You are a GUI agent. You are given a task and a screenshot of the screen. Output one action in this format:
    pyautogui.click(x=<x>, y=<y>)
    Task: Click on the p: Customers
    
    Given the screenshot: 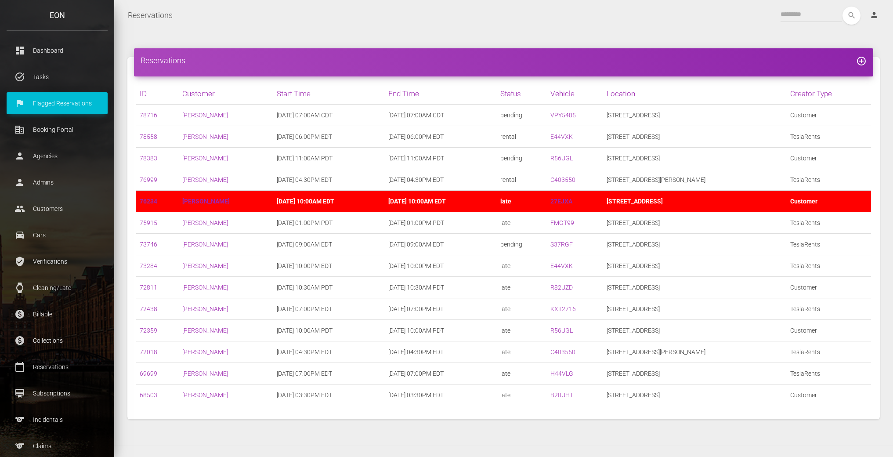 What is the action you would take?
    pyautogui.click(x=57, y=209)
    